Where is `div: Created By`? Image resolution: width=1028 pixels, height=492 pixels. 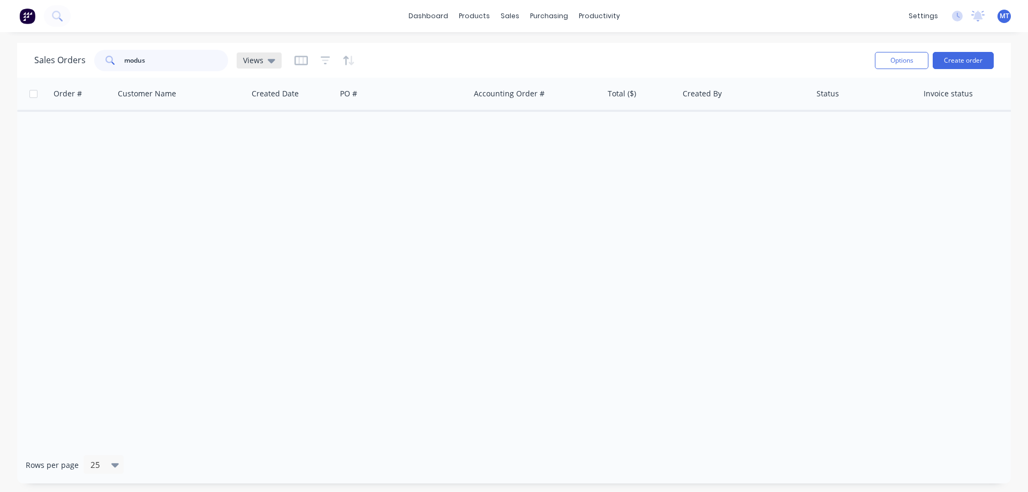 div: Created By is located at coordinates (702, 94).